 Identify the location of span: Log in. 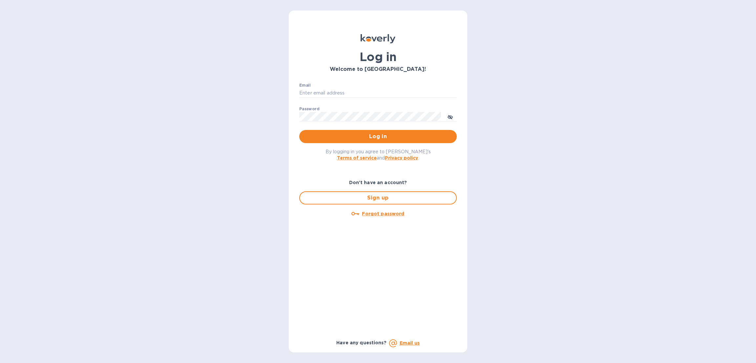
(378, 136).